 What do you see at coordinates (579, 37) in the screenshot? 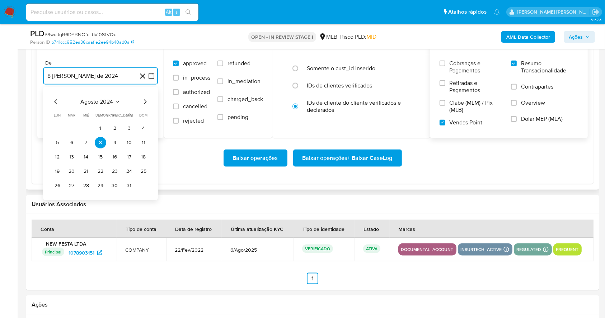
I see `button: Ações` at bounding box center [579, 37].